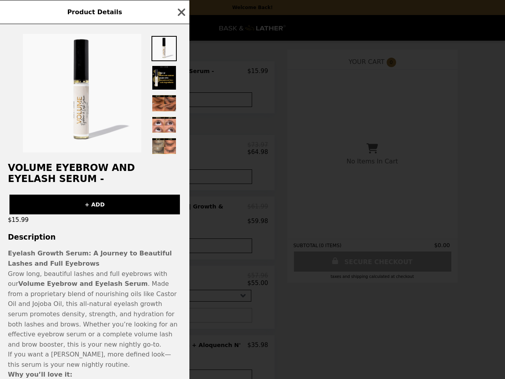 The height and width of the screenshot is (379, 505). I want to click on strong: Why you’ll love it:, so click(40, 374).